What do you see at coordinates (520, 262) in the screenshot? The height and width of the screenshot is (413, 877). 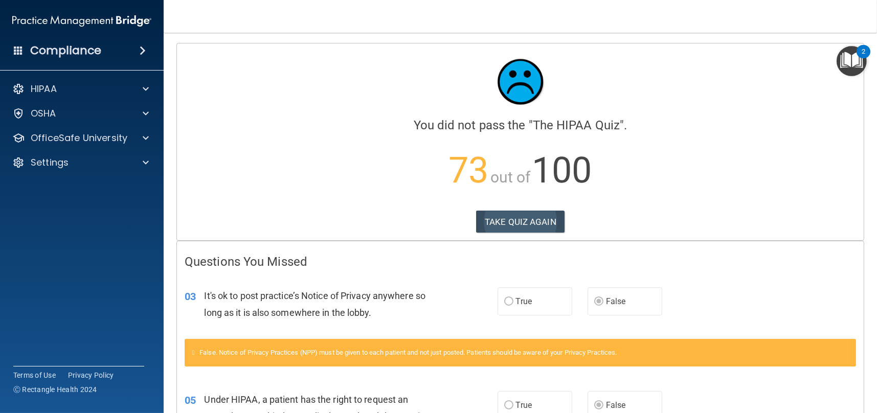 I see `h4: Questions You Missed` at bounding box center [520, 262].